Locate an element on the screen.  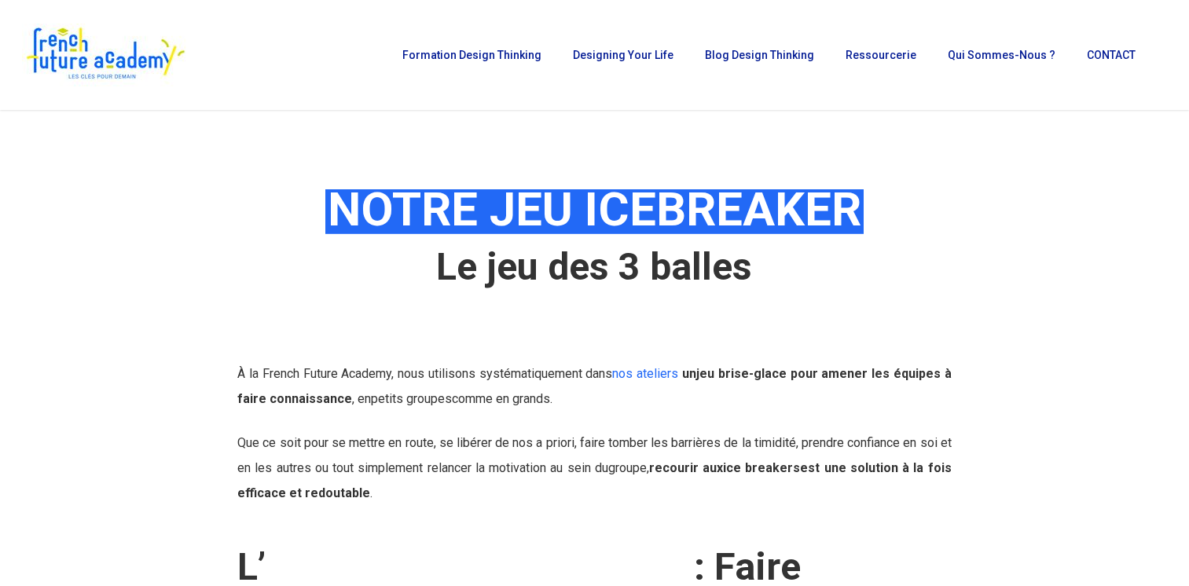
a: Formation Design Thinking is located at coordinates (472, 55).